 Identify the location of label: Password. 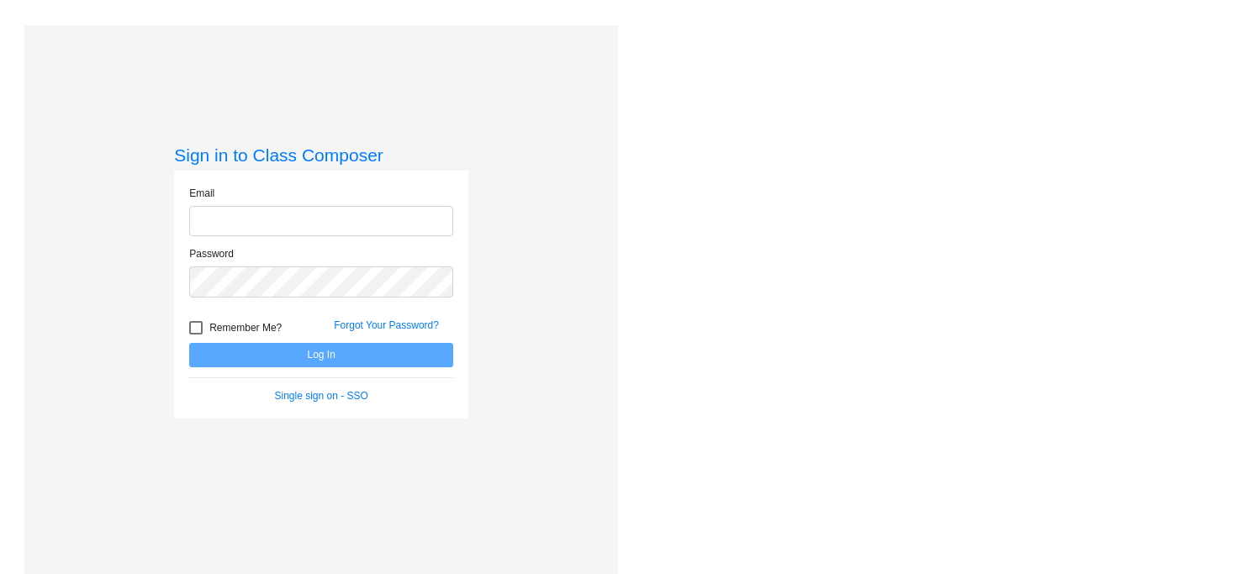
(211, 254).